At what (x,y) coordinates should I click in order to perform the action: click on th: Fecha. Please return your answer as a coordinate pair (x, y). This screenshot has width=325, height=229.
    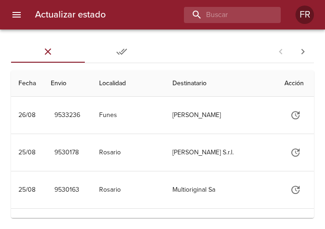
    Looking at the image, I should click on (27, 83).